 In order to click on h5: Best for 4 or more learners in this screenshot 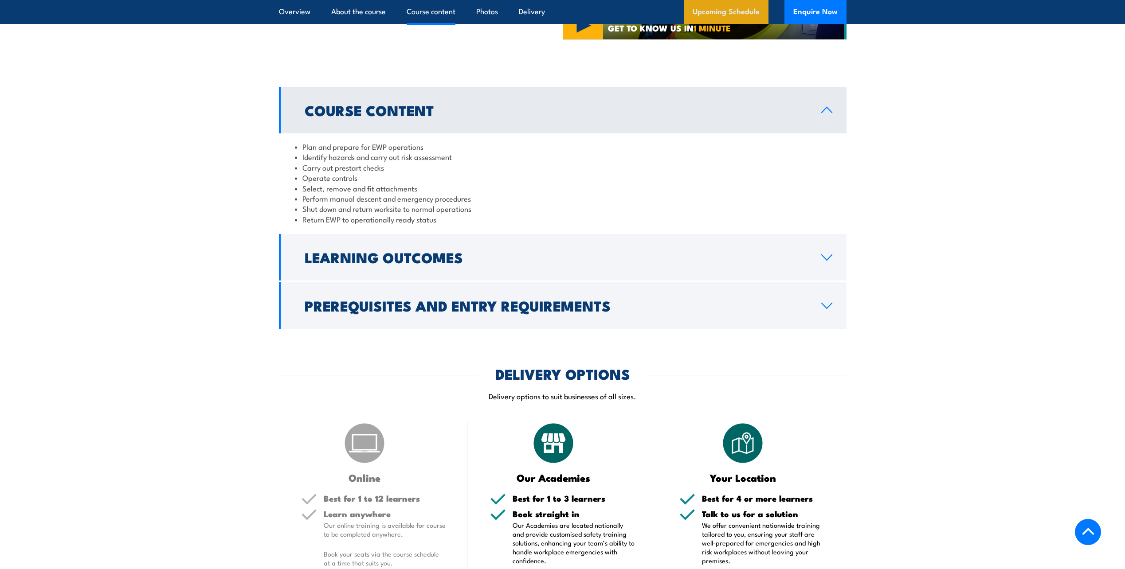, I will do `click(763, 498)`.